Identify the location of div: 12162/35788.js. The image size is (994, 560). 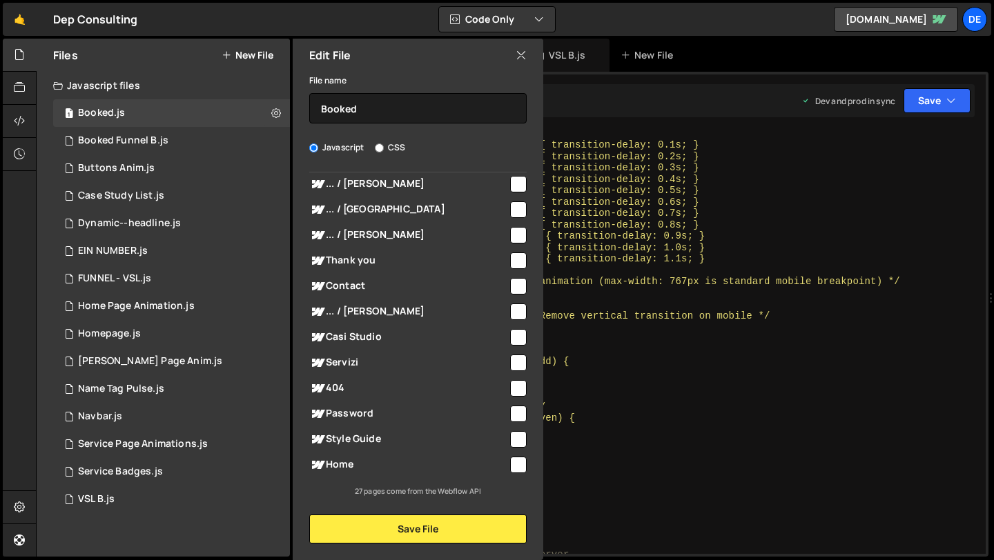
(174, 500).